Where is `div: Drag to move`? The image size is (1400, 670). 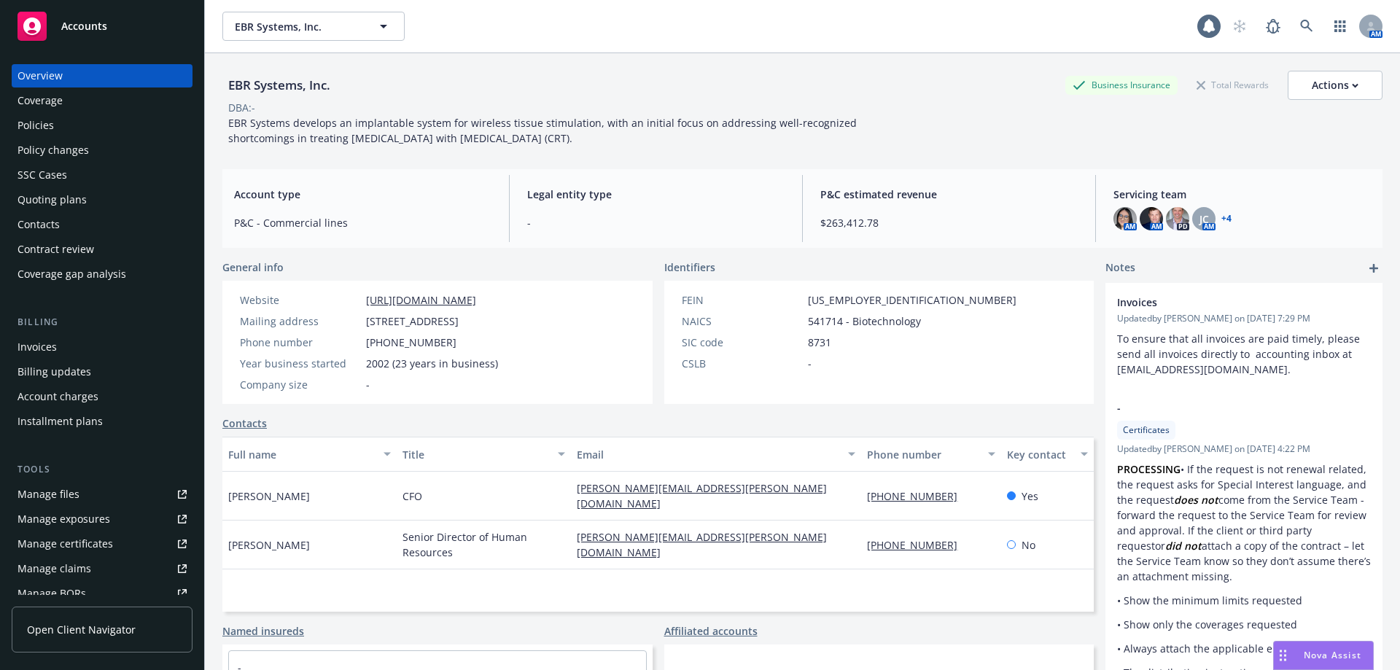 div: Drag to move is located at coordinates (1282, 655).